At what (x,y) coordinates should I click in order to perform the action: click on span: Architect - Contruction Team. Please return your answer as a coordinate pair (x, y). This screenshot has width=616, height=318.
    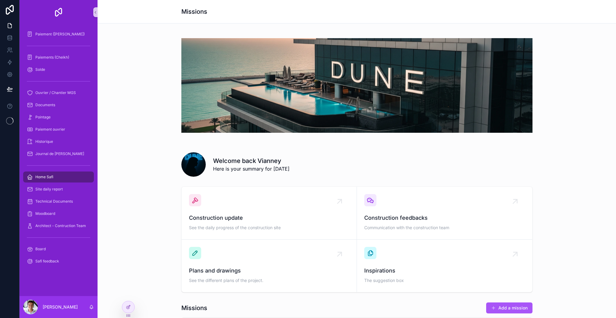
    Looking at the image, I should click on (61, 226).